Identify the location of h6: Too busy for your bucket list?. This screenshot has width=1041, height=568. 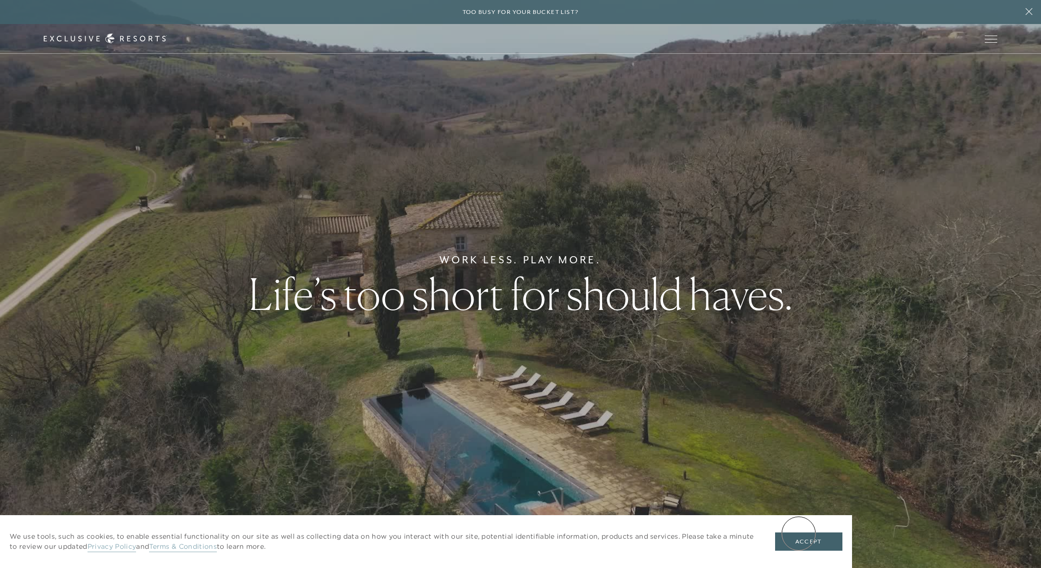
(521, 12).